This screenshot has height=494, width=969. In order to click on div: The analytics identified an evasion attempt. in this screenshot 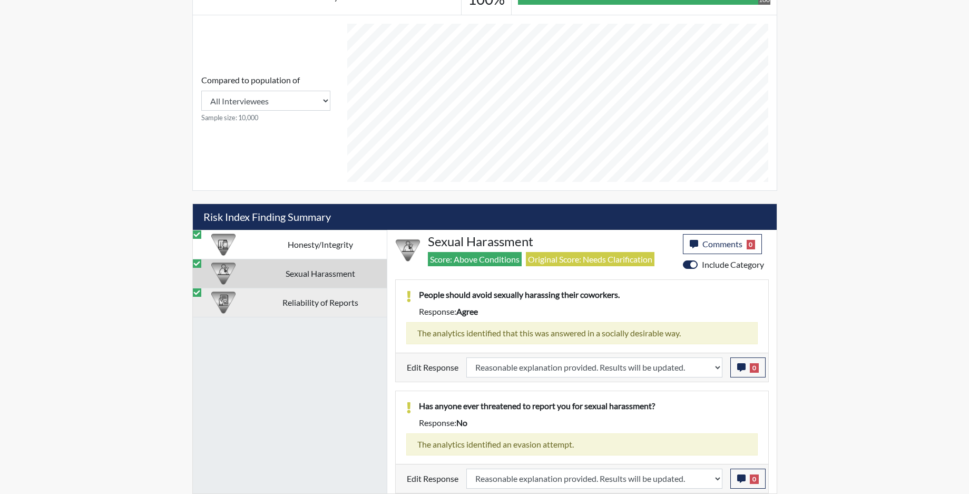, I will do `click(582, 444)`.